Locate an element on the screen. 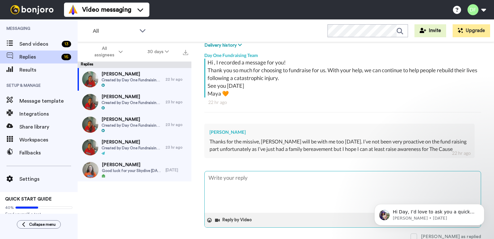 The image size is (494, 239). button: Collapse menu is located at coordinates (39, 224).